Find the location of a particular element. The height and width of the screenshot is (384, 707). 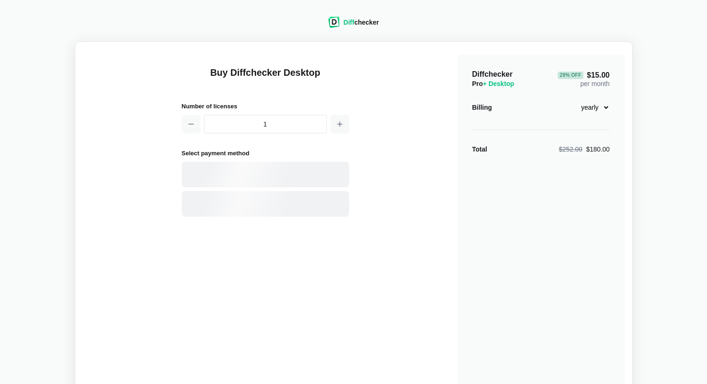

h2: Select payment method is located at coordinates (265, 153).